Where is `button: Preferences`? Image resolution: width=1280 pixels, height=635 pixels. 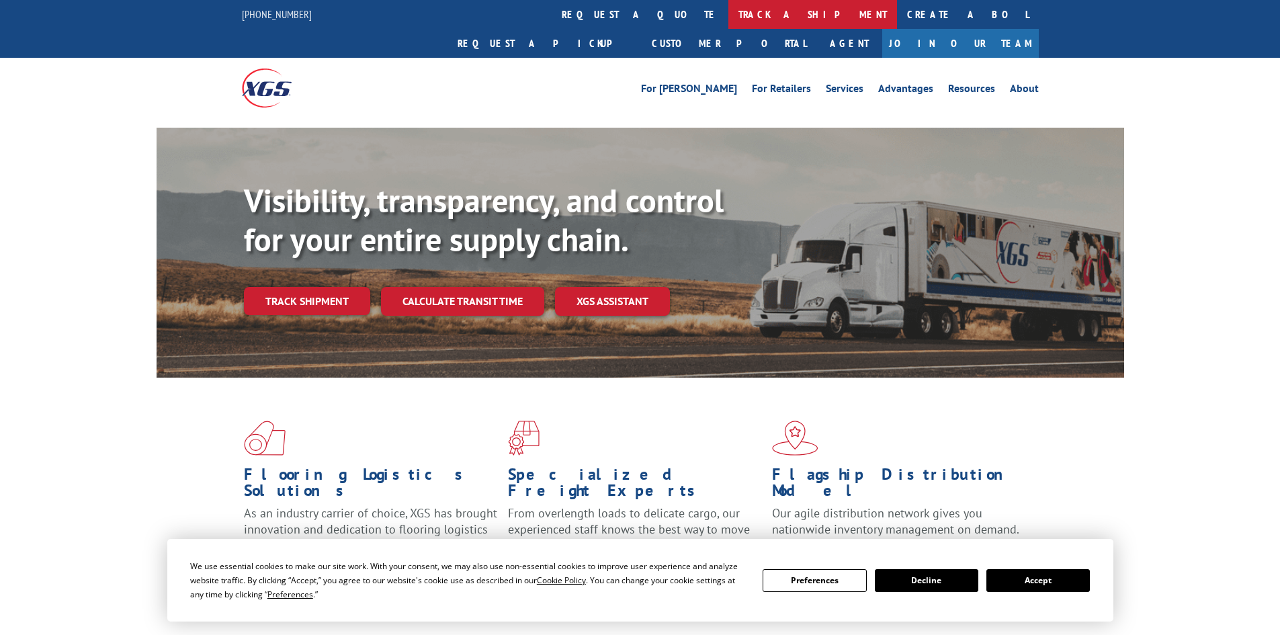 button: Preferences is located at coordinates (815, 581).